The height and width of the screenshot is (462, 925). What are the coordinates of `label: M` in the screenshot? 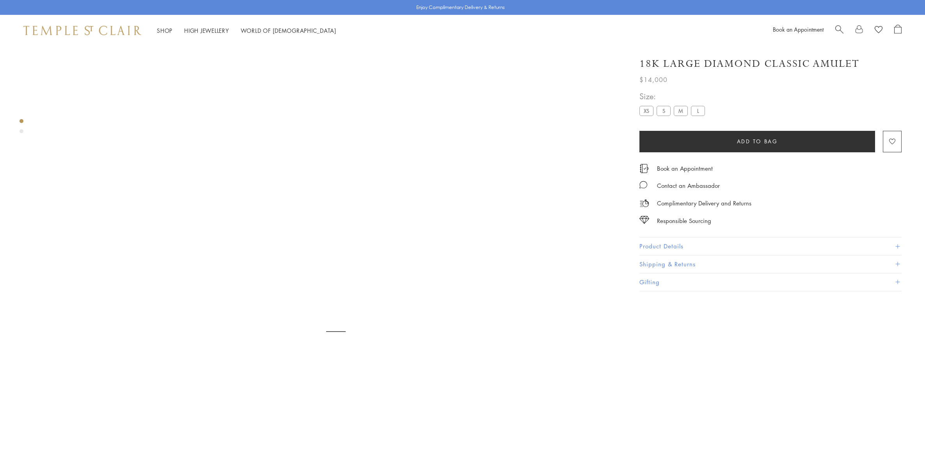 It's located at (681, 110).